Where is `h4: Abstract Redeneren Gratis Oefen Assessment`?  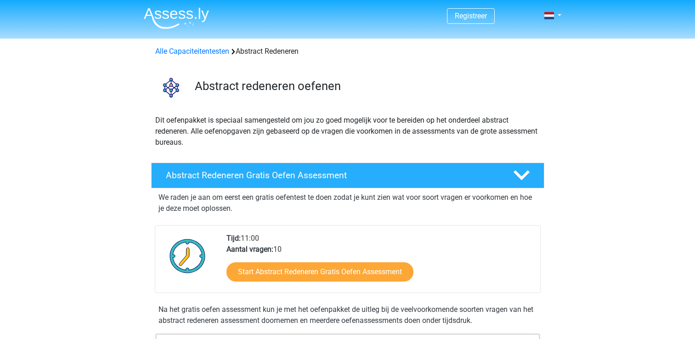 h4: Abstract Redeneren Gratis Oefen Assessment is located at coordinates (332, 175).